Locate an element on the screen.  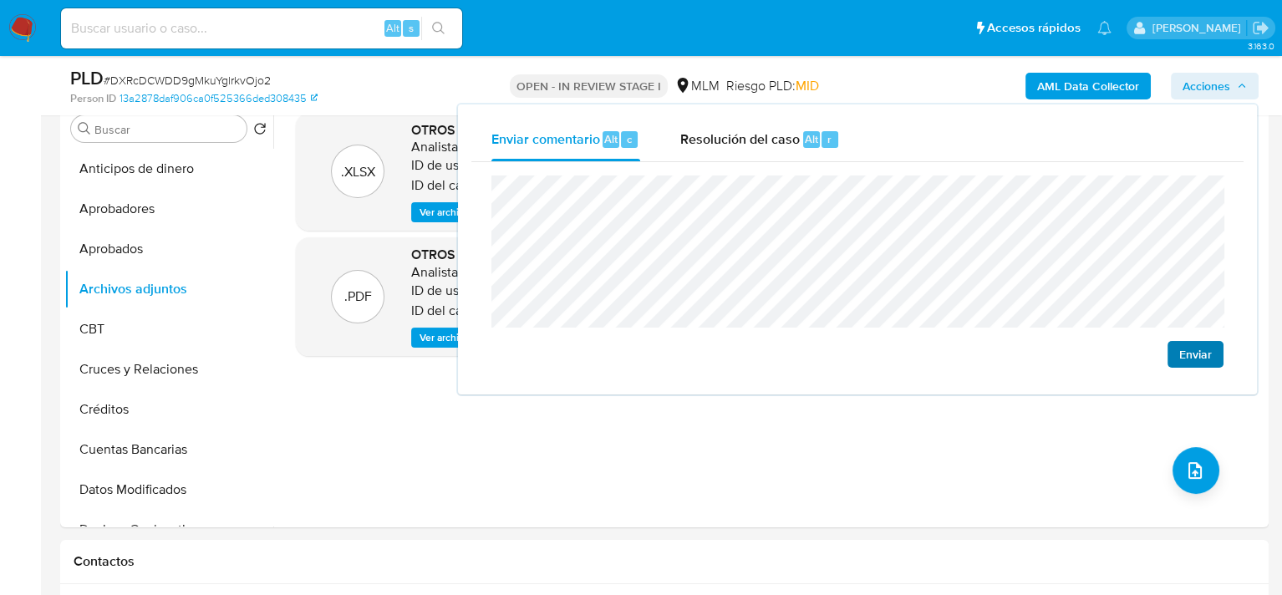
span: Acciones is located at coordinates (1206, 86).